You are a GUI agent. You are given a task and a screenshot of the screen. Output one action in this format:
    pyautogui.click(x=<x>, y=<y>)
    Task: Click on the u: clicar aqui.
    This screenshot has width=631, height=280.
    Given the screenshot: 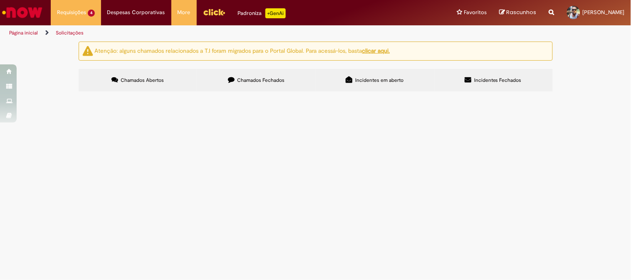 What is the action you would take?
    pyautogui.click(x=376, y=51)
    